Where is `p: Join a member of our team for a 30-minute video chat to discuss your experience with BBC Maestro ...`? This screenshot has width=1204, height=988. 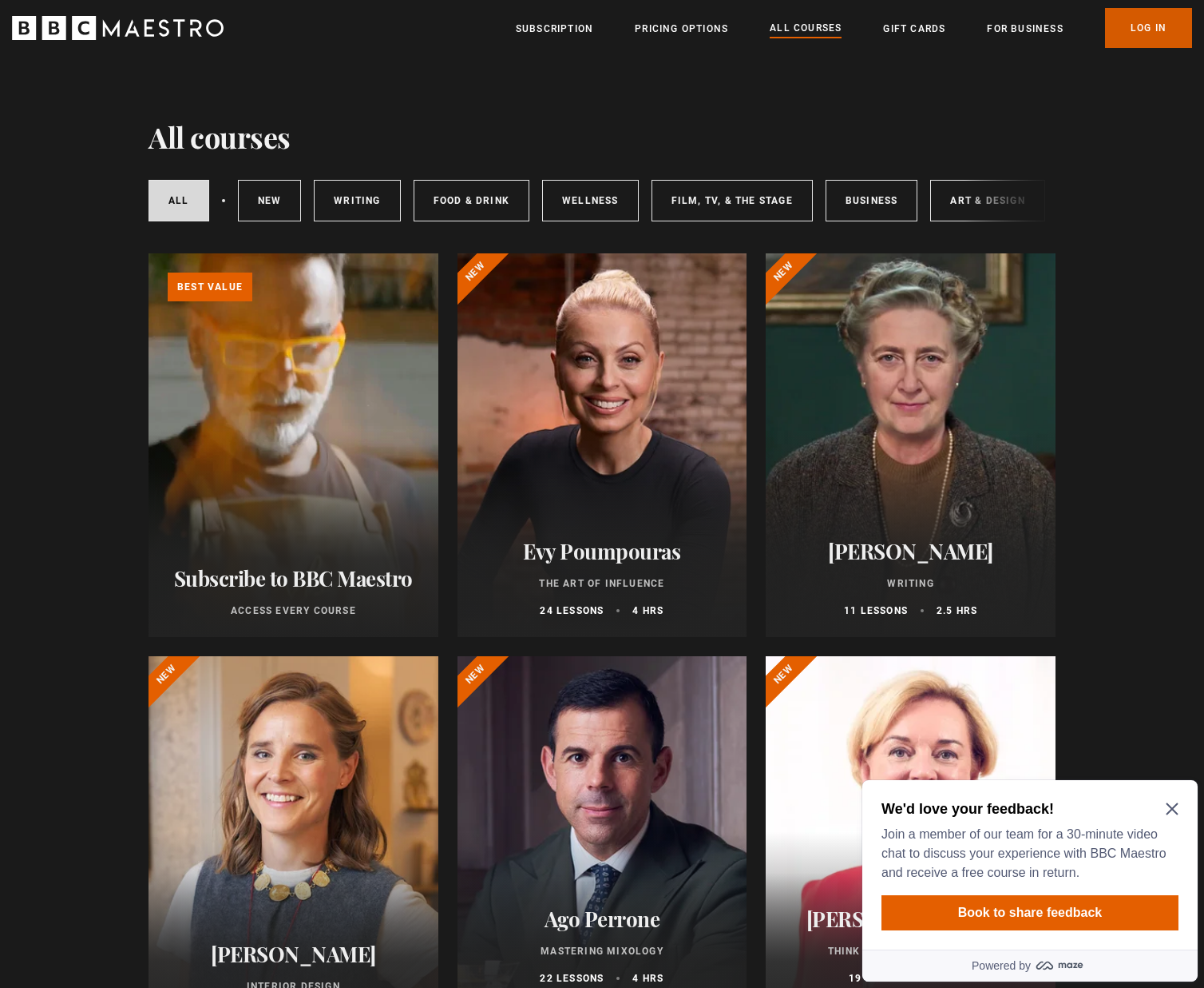 p: Join a member of our team for a 30-minute video chat to discuss your experience with BBC Maestro ... is located at coordinates (171, 80).